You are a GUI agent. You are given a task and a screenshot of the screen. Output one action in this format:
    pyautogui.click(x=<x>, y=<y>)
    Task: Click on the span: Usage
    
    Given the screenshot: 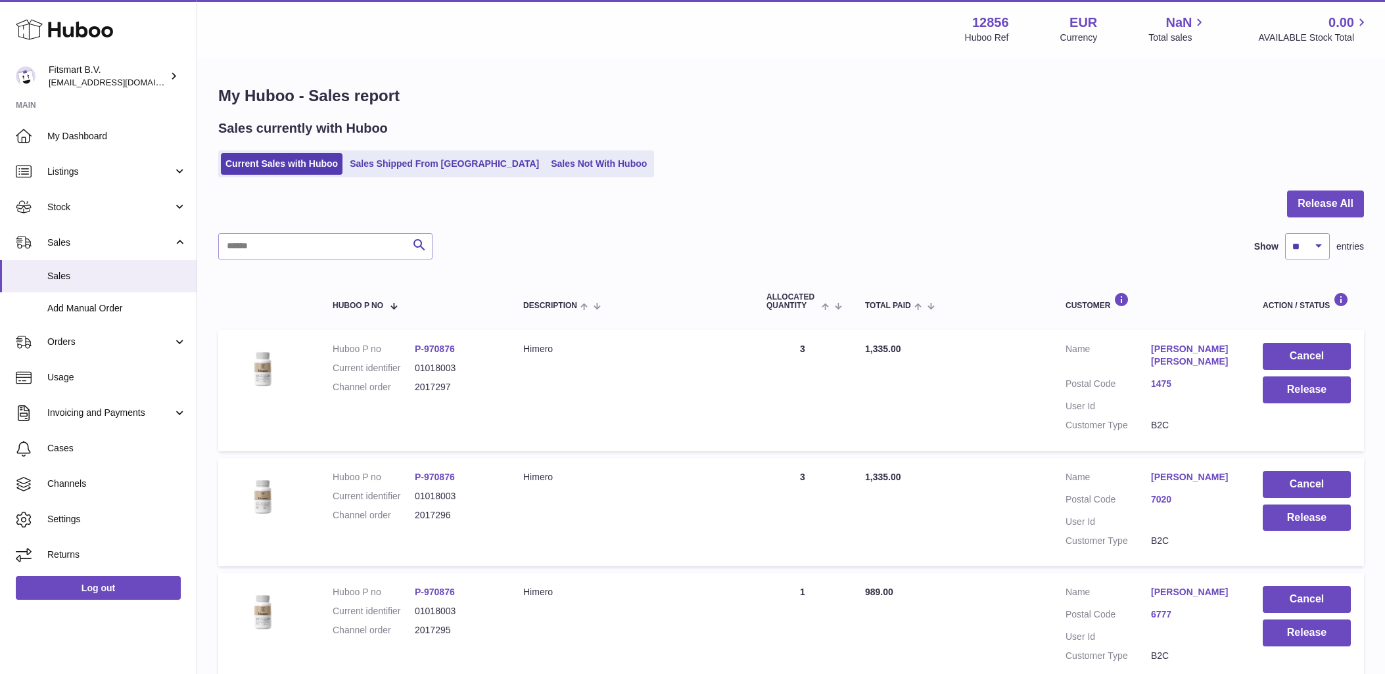 What is the action you would take?
    pyautogui.click(x=117, y=377)
    